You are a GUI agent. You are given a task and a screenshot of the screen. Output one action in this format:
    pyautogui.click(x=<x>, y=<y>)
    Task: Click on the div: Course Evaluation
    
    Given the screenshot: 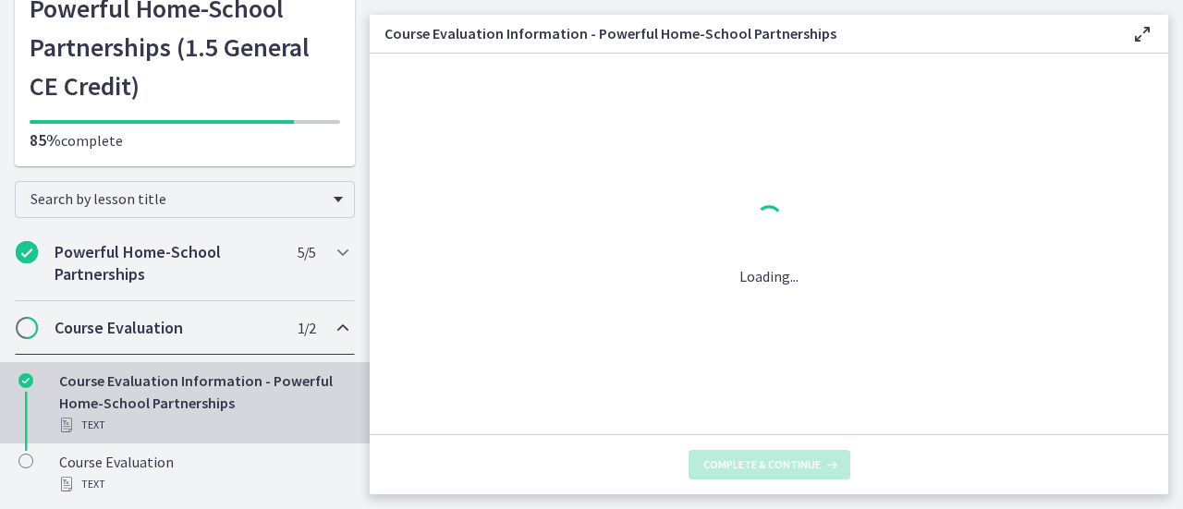 What is the action you would take?
    pyautogui.click(x=203, y=473)
    